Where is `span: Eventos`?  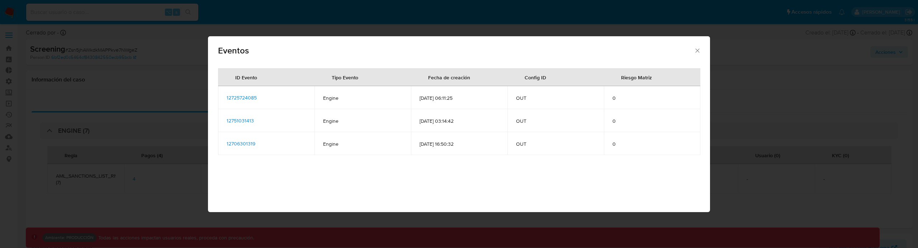 span: Eventos is located at coordinates (456, 51).